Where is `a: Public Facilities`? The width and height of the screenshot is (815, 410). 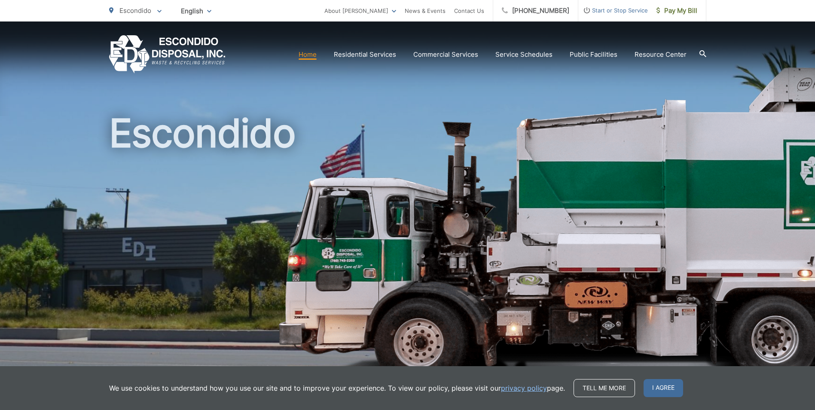
a: Public Facilities is located at coordinates (594, 55).